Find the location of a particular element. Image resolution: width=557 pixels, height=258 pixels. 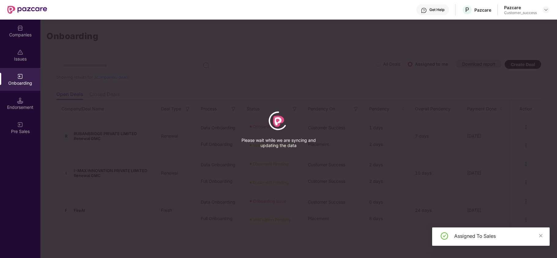

img: svg+xml;base64,PHN2ZyBpZD0iQ29tcGFuaWVzIiB4bWxucz0iaHR0cDovL3d3dy53My5vcmcvMjAwMC9zdmciIHdpZHRoPS... is located at coordinates (20, 28).